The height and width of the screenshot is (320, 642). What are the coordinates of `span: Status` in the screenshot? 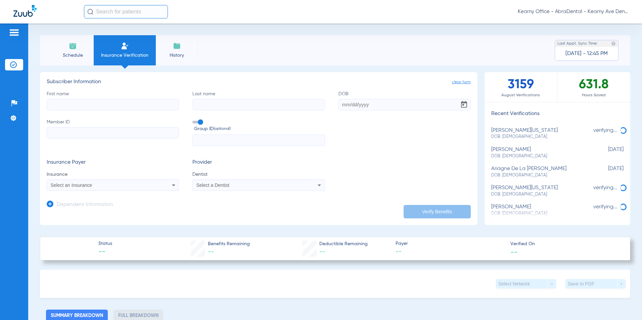 It's located at (105, 244).